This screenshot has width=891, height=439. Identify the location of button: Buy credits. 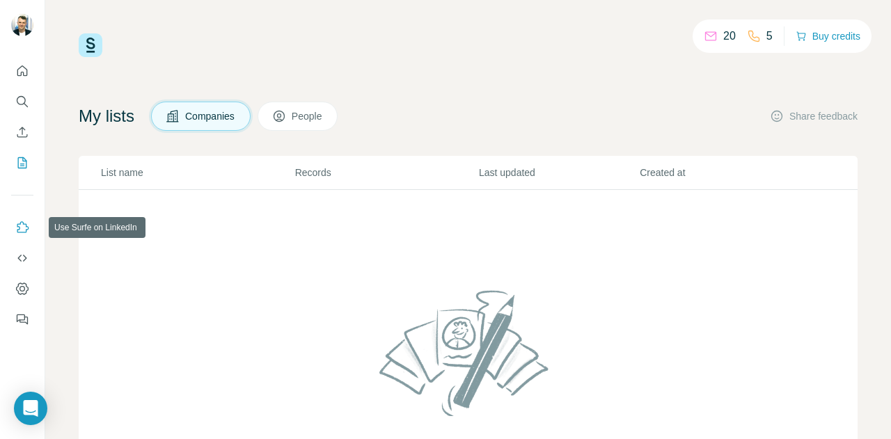
(828, 36).